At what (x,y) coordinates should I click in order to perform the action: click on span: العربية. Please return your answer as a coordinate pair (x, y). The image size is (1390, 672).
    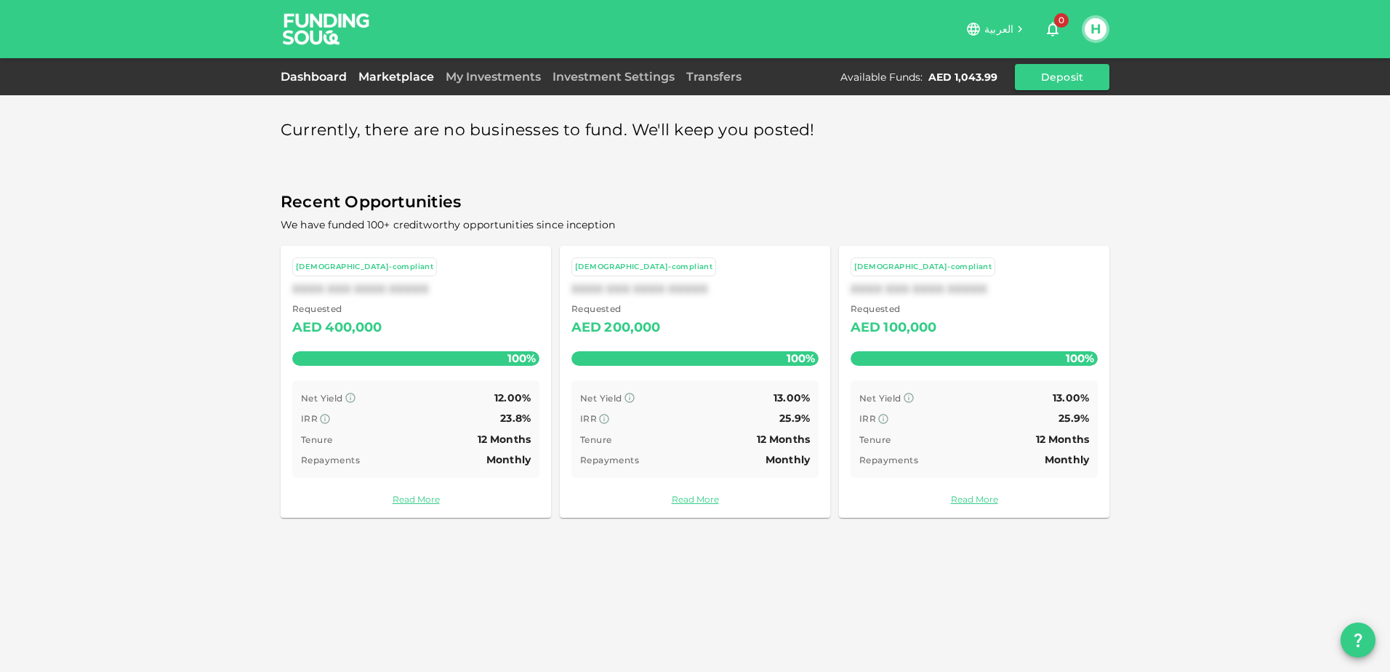
    Looking at the image, I should click on (999, 29).